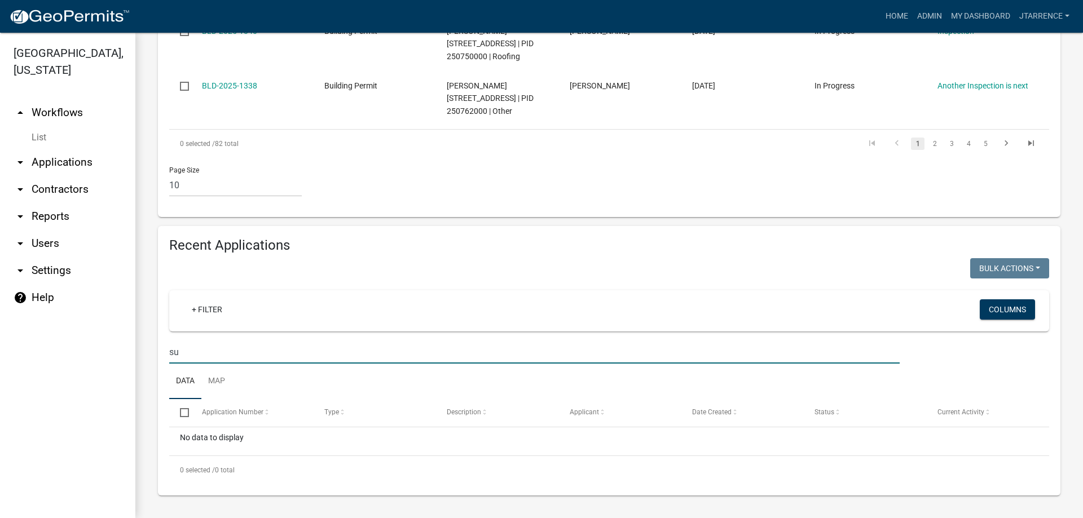  What do you see at coordinates (20, 113) in the screenshot?
I see `i: arrow_drop_up` at bounding box center [20, 113].